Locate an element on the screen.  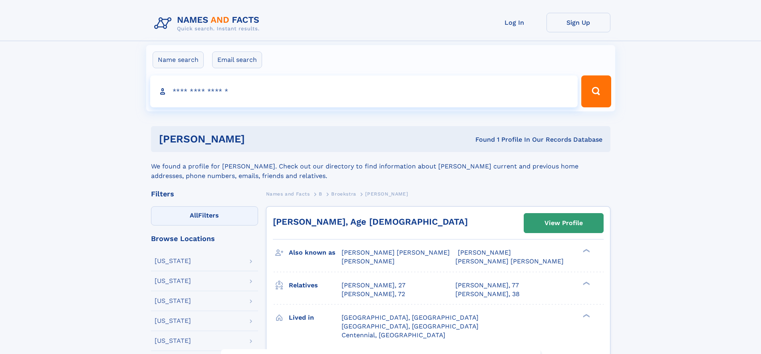
a: View Profile is located at coordinates (563, 223).